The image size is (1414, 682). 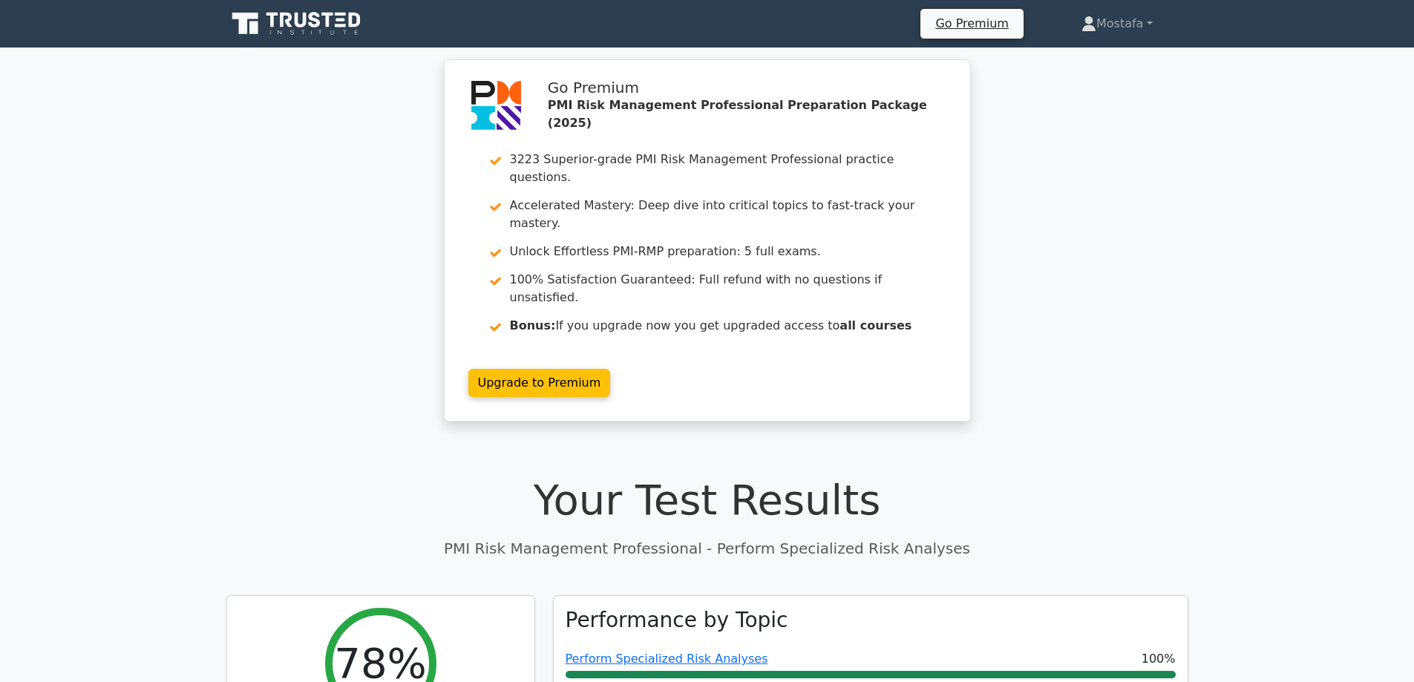 What do you see at coordinates (972, 23) in the screenshot?
I see `a: Go Premium` at bounding box center [972, 23].